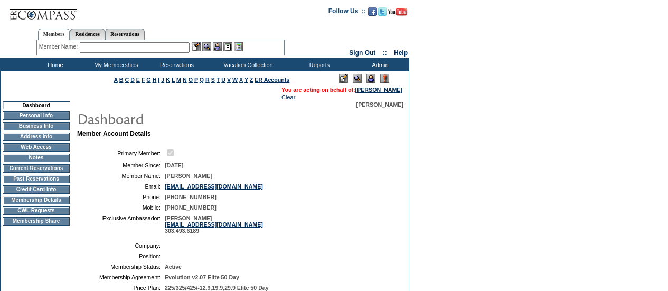 The image size is (668, 291). I want to click on td: Member Since:, so click(121, 165).